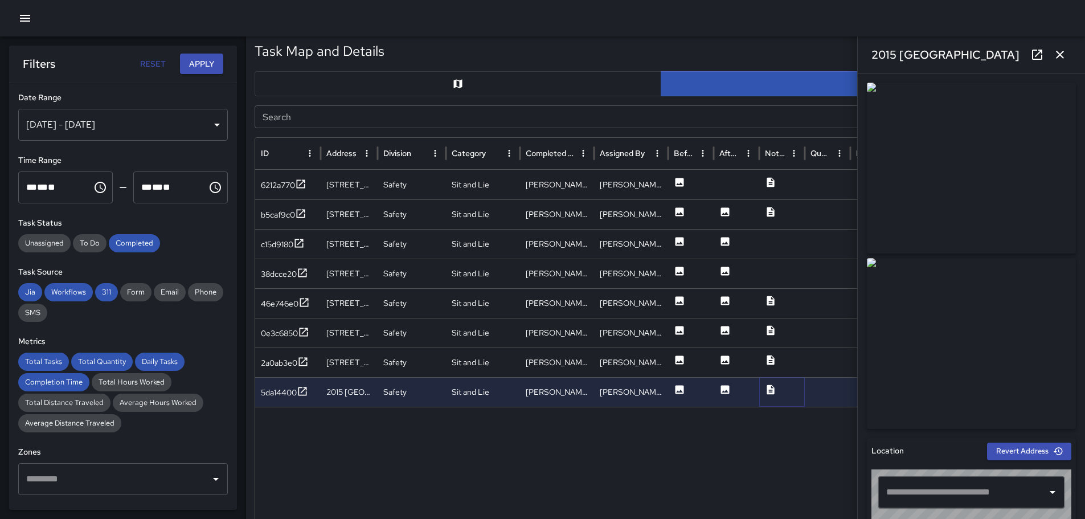 This screenshot has height=519, width=1085. What do you see at coordinates (285, 333) in the screenshot?
I see `button: 0e3c6850` at bounding box center [285, 333].